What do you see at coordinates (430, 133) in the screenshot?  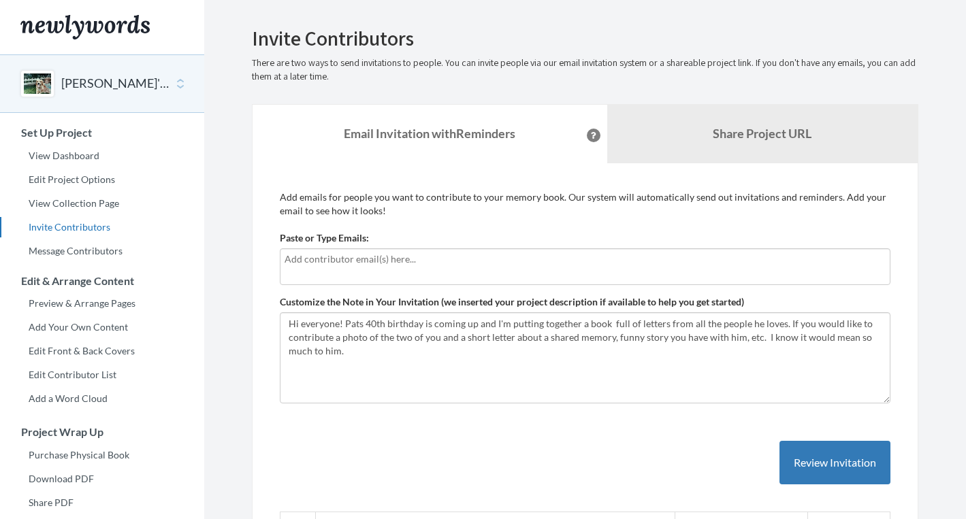 I see `strong: Email Invitation with Reminders` at bounding box center [430, 133].